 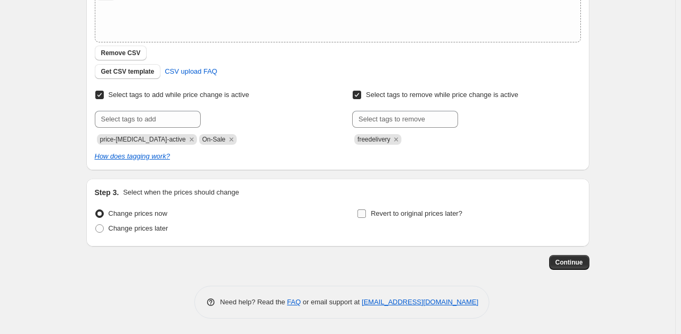 What do you see at coordinates (405, 119) in the screenshot?
I see `input: Select tags to remove` at bounding box center [405, 119].